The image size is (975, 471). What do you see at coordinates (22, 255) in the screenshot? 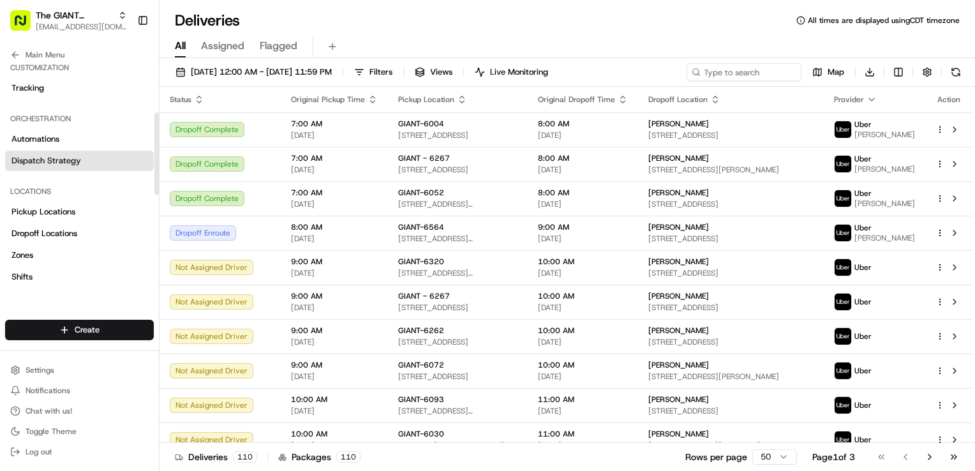
I see `span: Zones` at bounding box center [22, 255].